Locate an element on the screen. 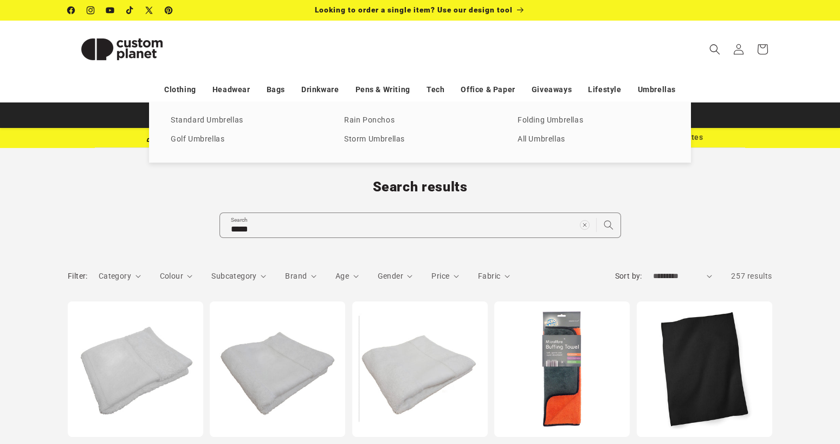 The image size is (840, 444). a: Standard Umbrellas is located at coordinates (247, 120).